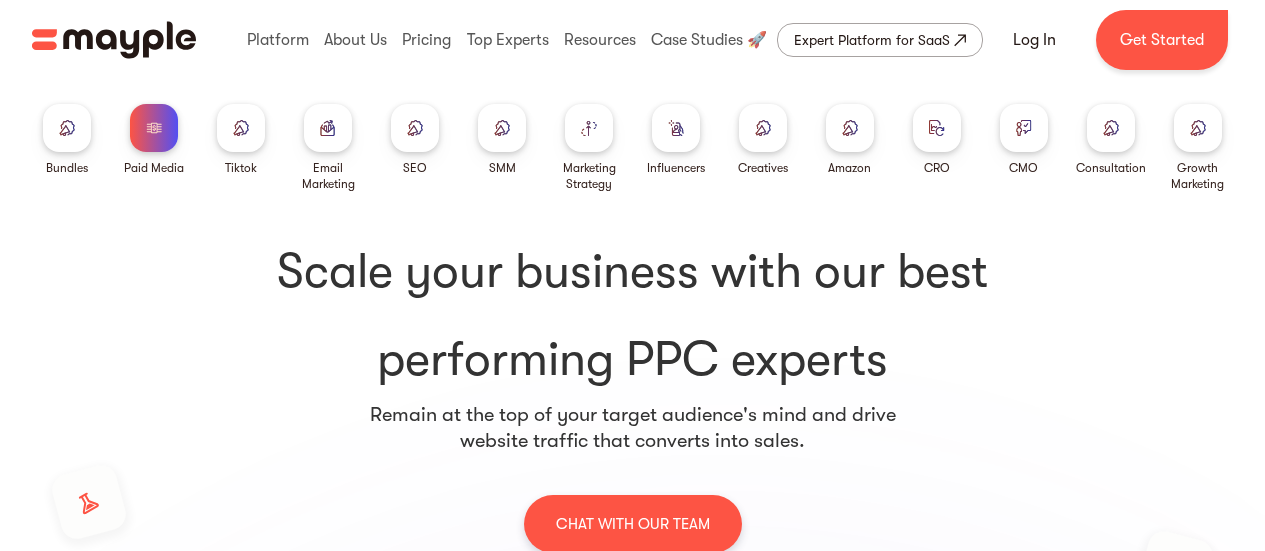  What do you see at coordinates (763, 140) in the screenshot?
I see `a: Creatives` at bounding box center [763, 140].